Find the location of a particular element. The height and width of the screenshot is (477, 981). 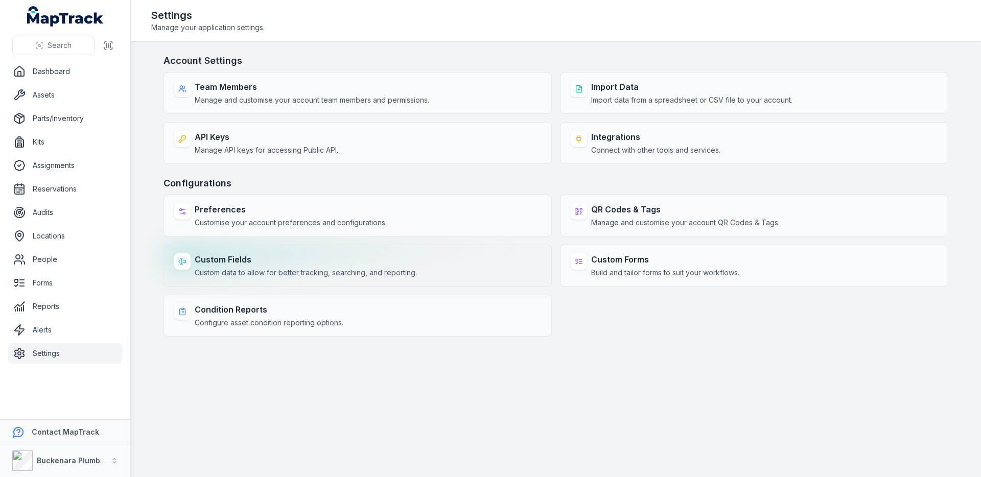

a: Audits is located at coordinates (65, 213).